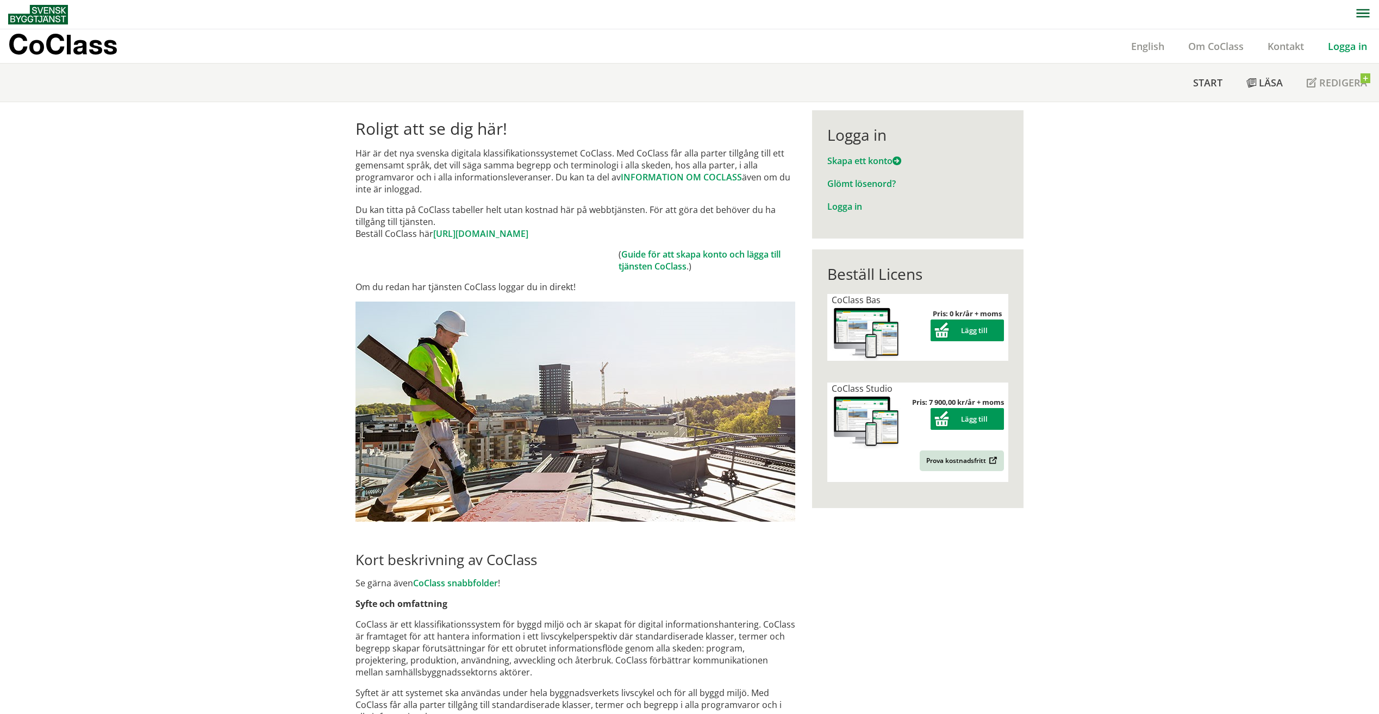 This screenshot has height=714, width=1379. I want to click on a: CoClass snabbfolder, so click(456, 583).